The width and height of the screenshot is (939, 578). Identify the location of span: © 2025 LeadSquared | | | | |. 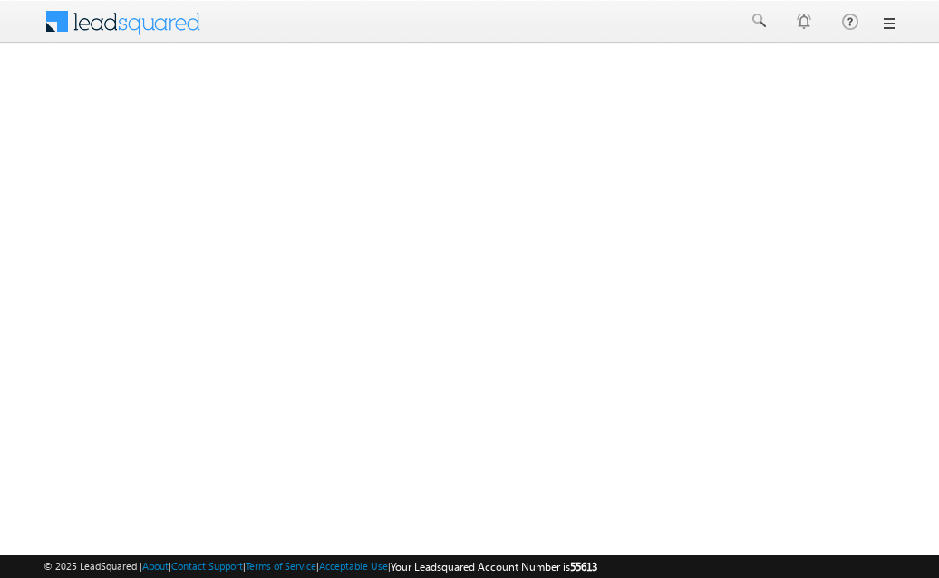
(320, 566).